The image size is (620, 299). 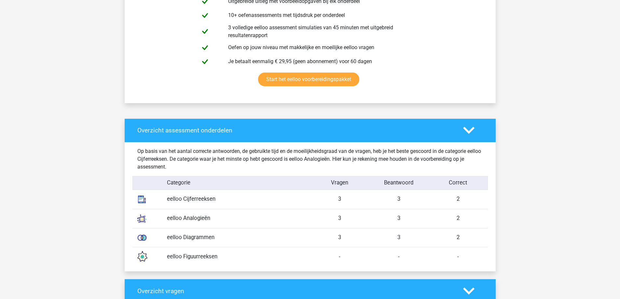 I want to click on img: analogies.7686177dca09.svg, so click(x=142, y=219).